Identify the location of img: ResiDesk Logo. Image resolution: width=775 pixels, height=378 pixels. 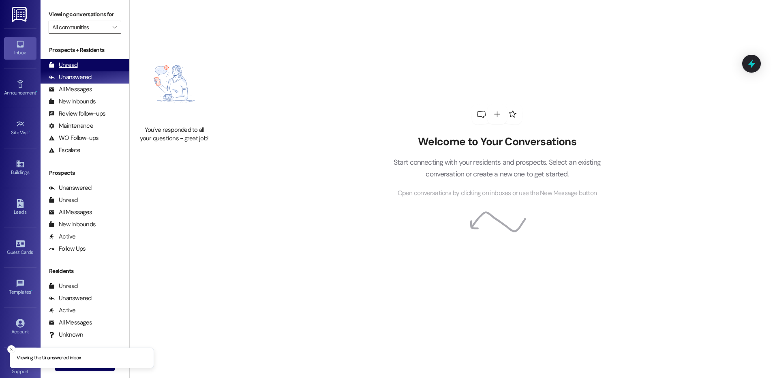
(20, 14).